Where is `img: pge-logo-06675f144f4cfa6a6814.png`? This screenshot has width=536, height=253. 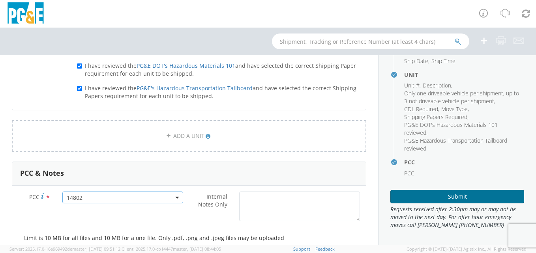 img: pge-logo-06675f144f4cfa6a6814.png is located at coordinates (26, 14).